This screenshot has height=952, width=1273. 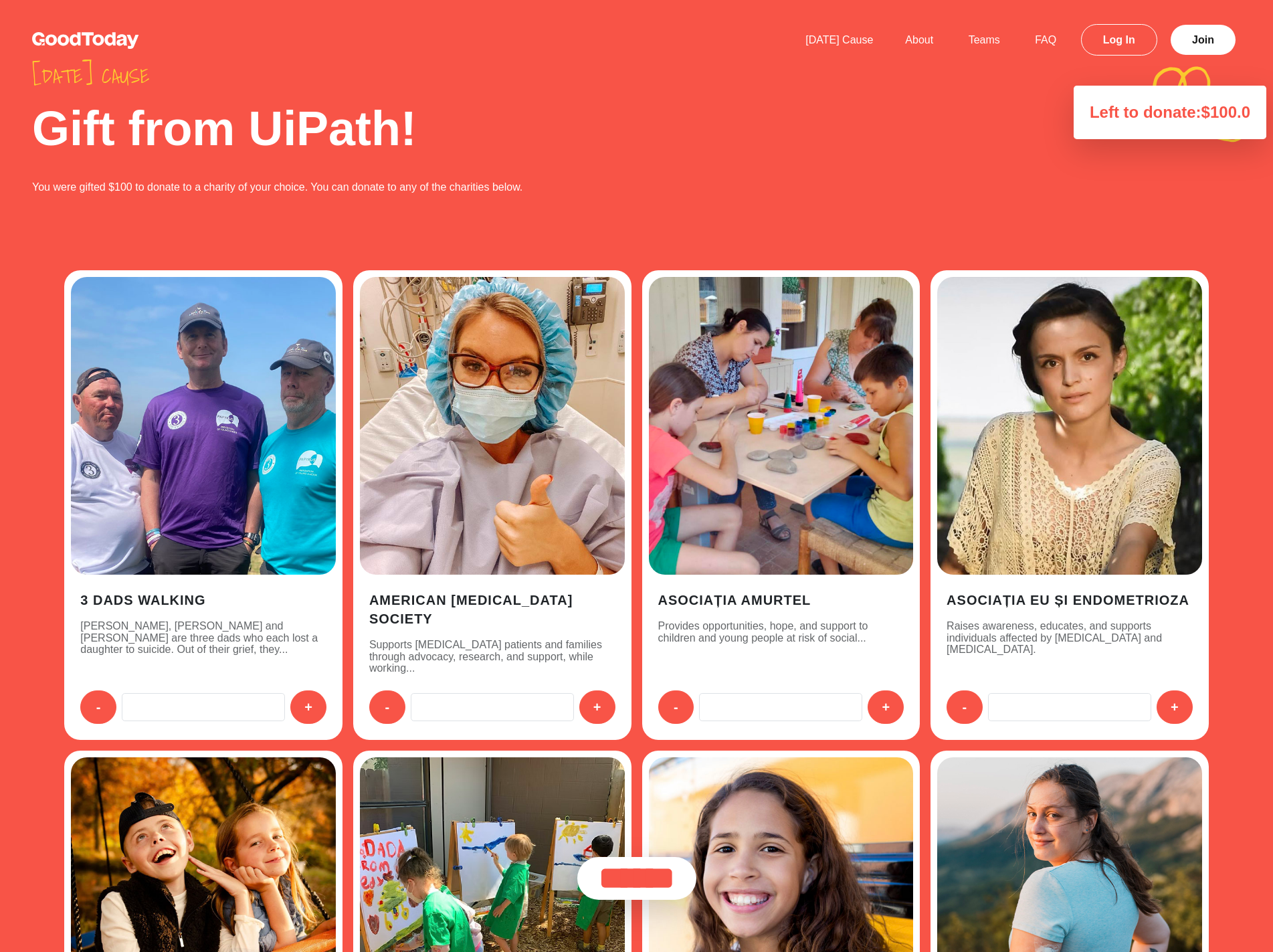 What do you see at coordinates (781, 426) in the screenshot?
I see `img: 370e6933-5536-4cd1-8cf6-ff5ad6e36210.jpg` at bounding box center [781, 426].